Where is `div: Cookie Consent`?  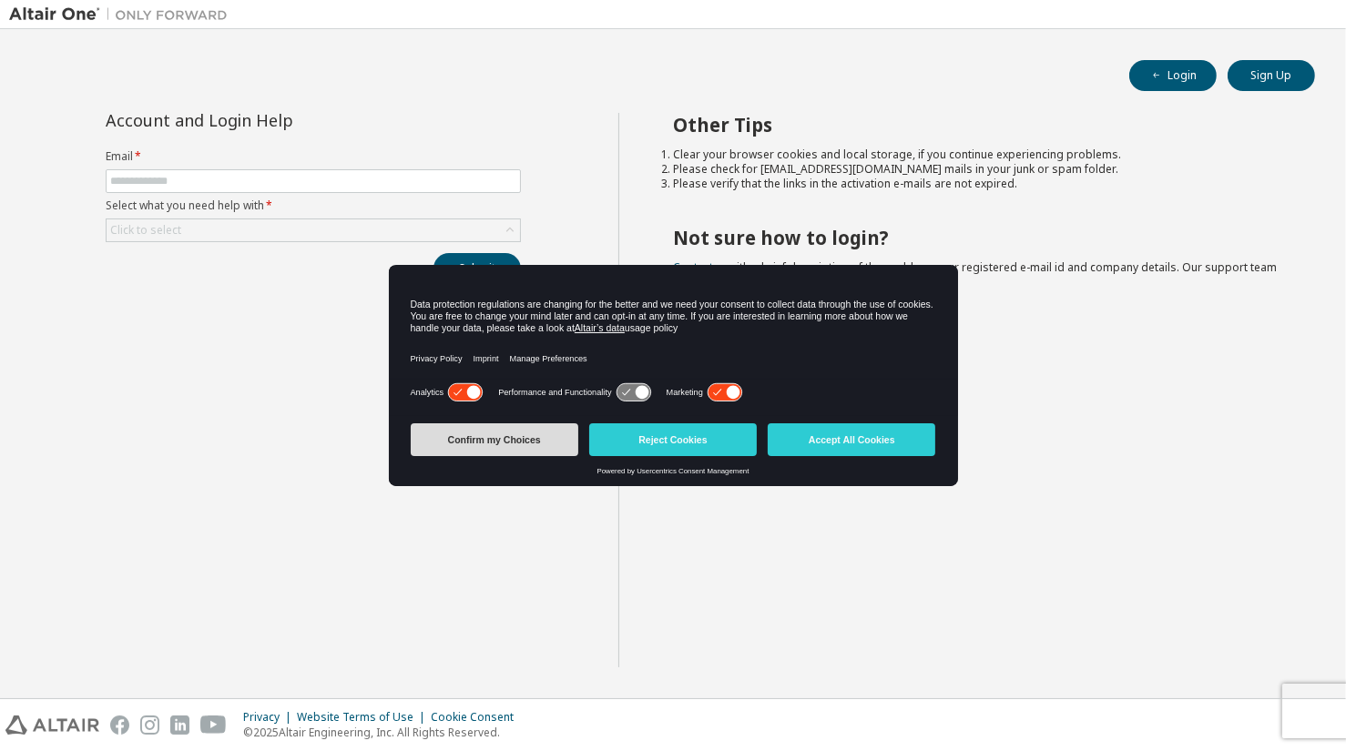 div: Cookie Consent is located at coordinates (477, 717).